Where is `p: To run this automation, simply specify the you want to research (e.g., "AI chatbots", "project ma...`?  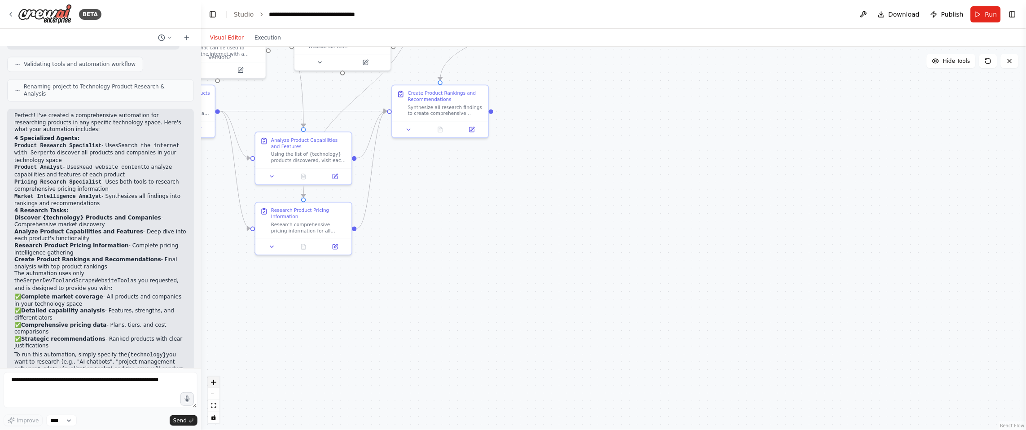 p: To run this automation, simply specify the you want to research (e.g., "AI chatbots", "project ma... is located at coordinates (101, 366).